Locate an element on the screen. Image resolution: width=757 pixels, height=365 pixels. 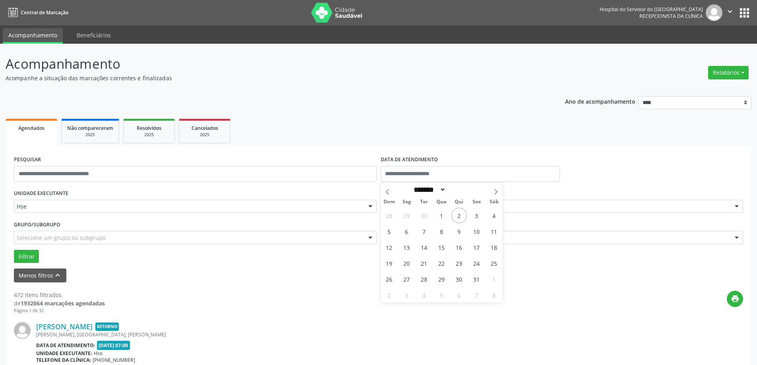
p: Acompanhe a situação das marcações correntes e finalizadas is located at coordinates (267, 78).